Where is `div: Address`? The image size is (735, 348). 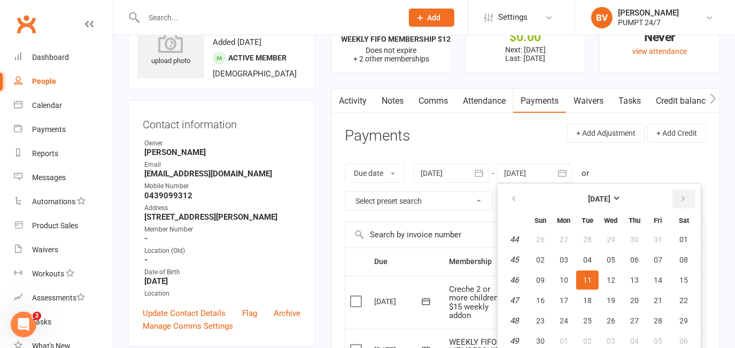 div: Address is located at coordinates (222, 208).